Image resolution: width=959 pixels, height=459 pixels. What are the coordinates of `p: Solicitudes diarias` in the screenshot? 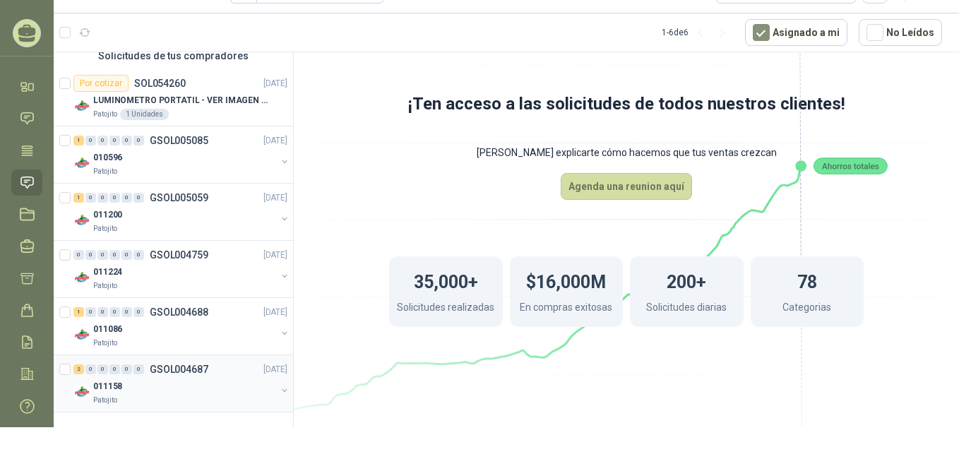 It's located at (686, 309).